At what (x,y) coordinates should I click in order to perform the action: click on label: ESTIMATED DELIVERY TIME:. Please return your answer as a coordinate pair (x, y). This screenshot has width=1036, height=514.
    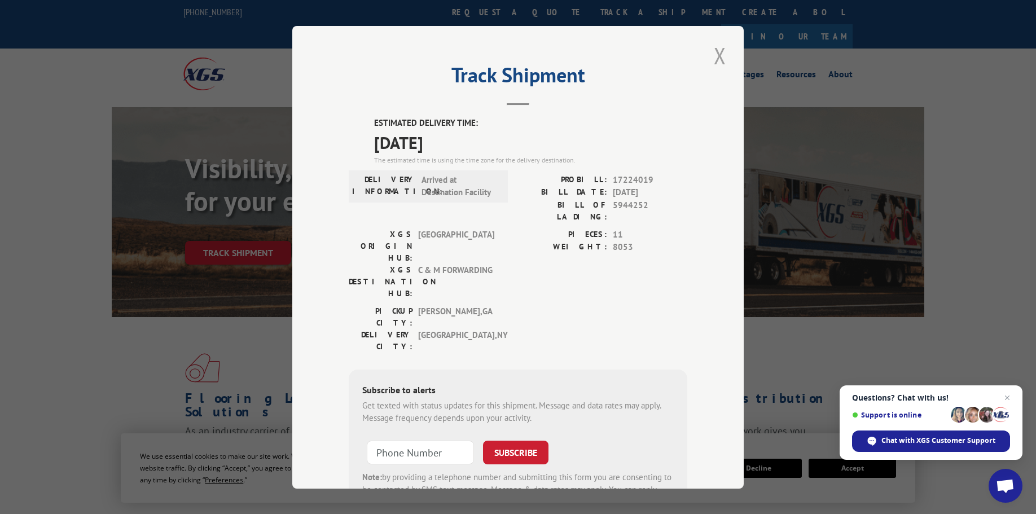
    Looking at the image, I should click on (530, 123).